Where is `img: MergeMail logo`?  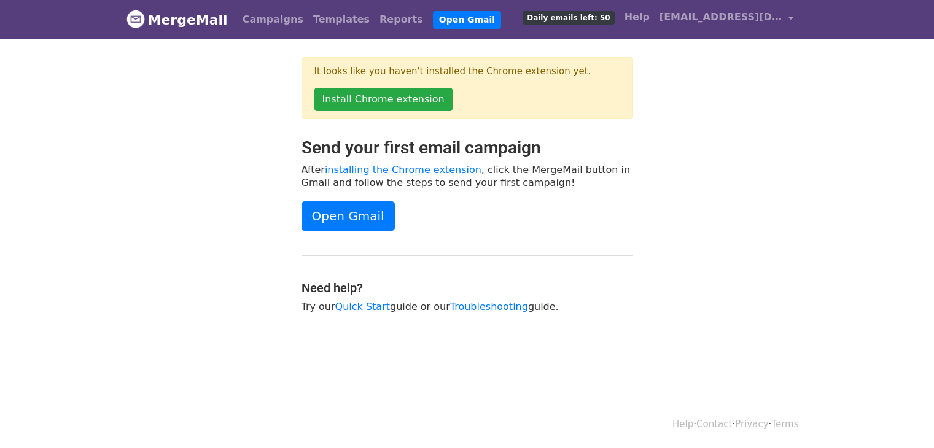 img: MergeMail logo is located at coordinates (136, 19).